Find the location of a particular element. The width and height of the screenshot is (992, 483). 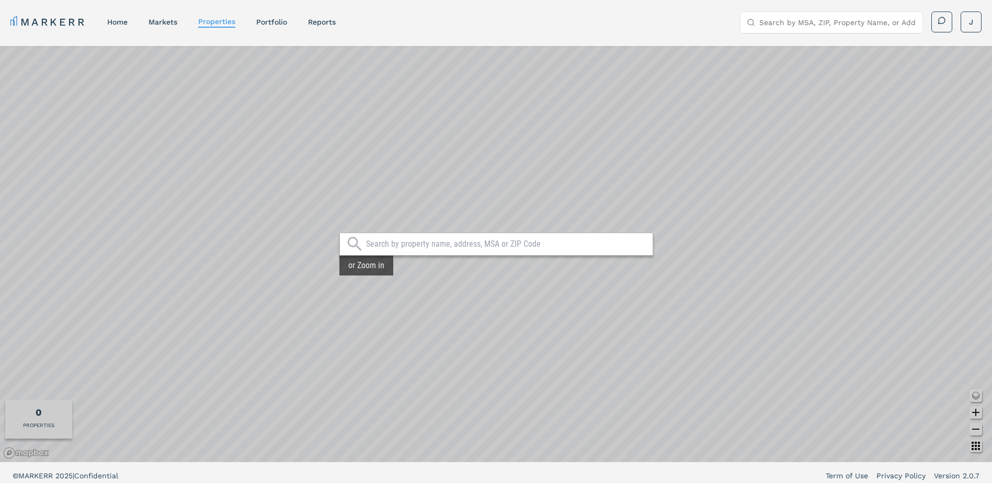

input: Search by MSA, ZIP, Property Name, or Address is located at coordinates (837, 22).